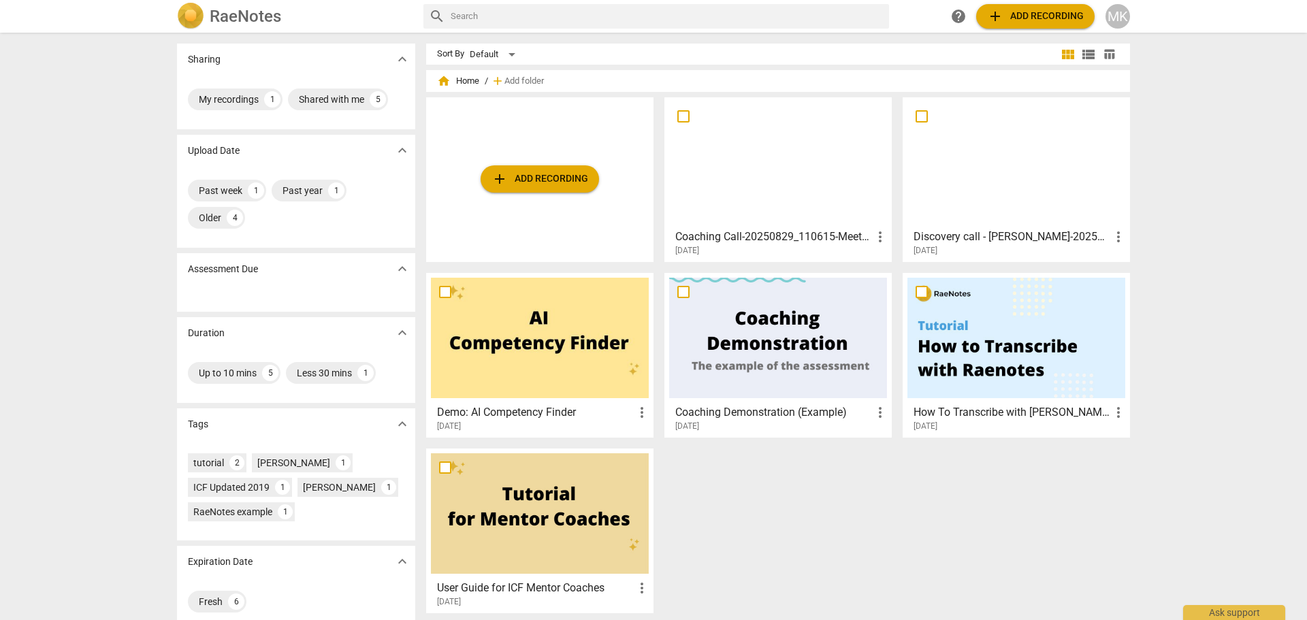 The height and width of the screenshot is (620, 1307). Describe the element at coordinates (229, 99) in the screenshot. I see `div: My recordings` at that location.